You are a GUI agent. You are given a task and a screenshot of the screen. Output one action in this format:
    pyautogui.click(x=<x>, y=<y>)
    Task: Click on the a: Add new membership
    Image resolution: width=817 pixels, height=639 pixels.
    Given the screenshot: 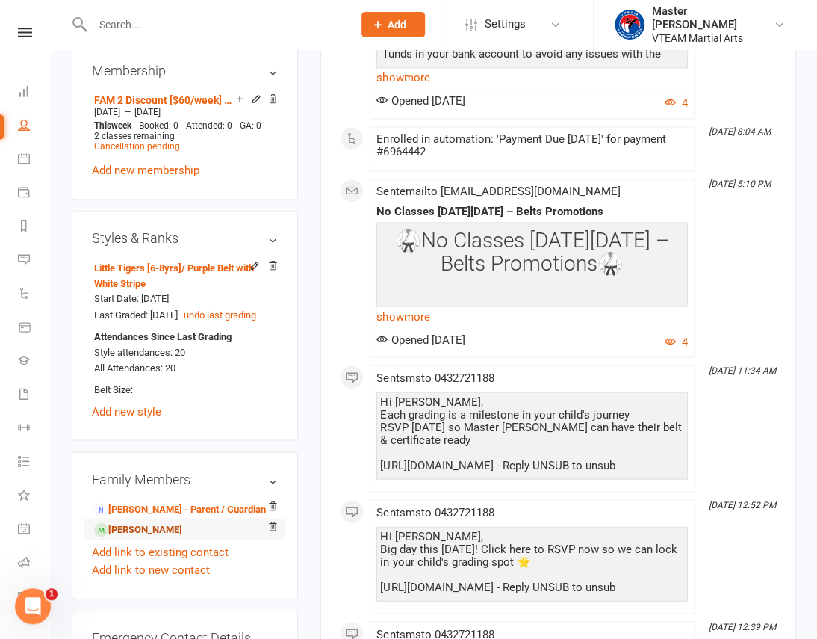 What is the action you would take?
    pyautogui.click(x=146, y=170)
    